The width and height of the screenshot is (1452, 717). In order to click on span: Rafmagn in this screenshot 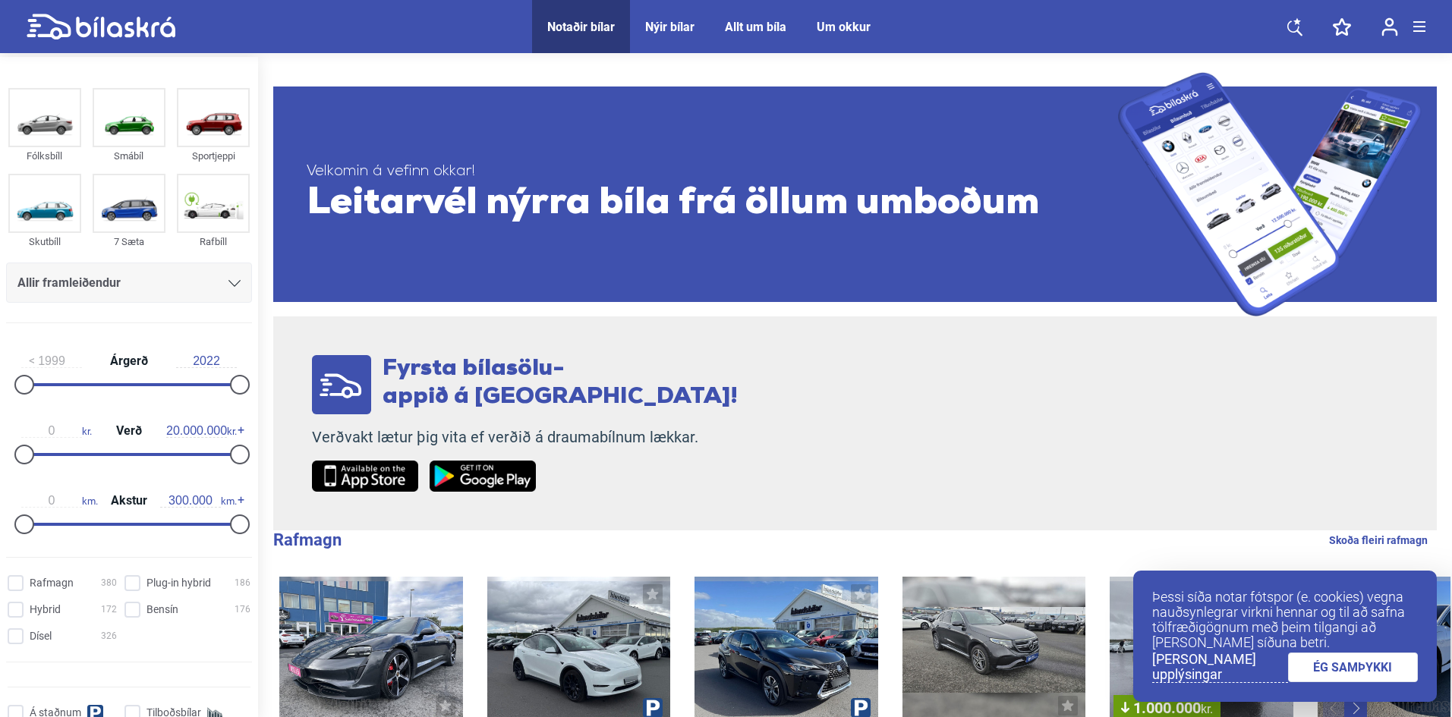, I will do `click(52, 583)`.